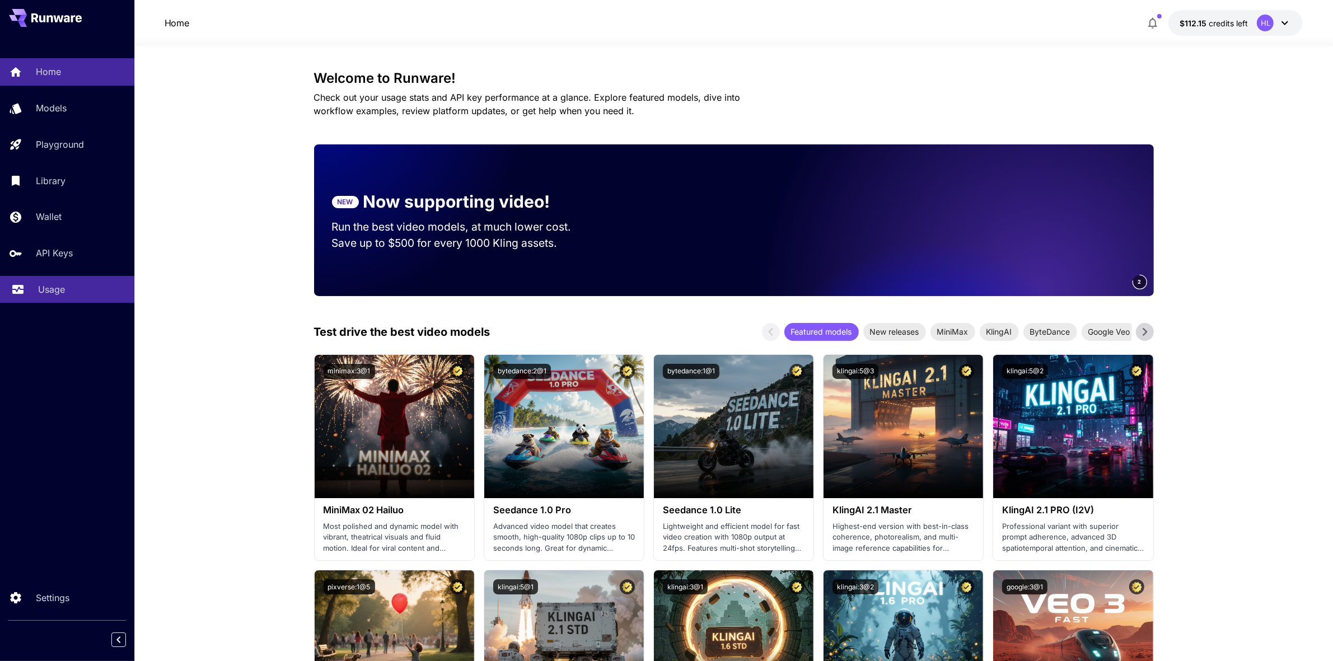  I want to click on p: Run the best video models, at much lower cost., so click(462, 227).